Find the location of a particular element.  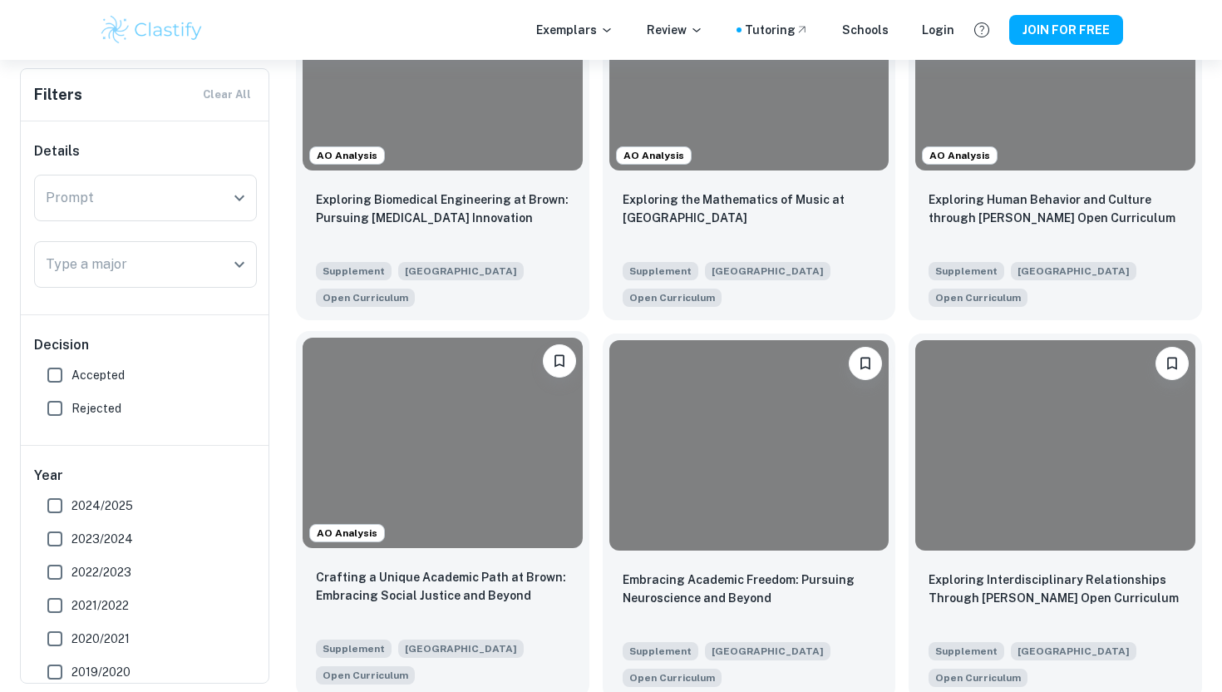

span: 2023/2024 is located at coordinates (102, 539).